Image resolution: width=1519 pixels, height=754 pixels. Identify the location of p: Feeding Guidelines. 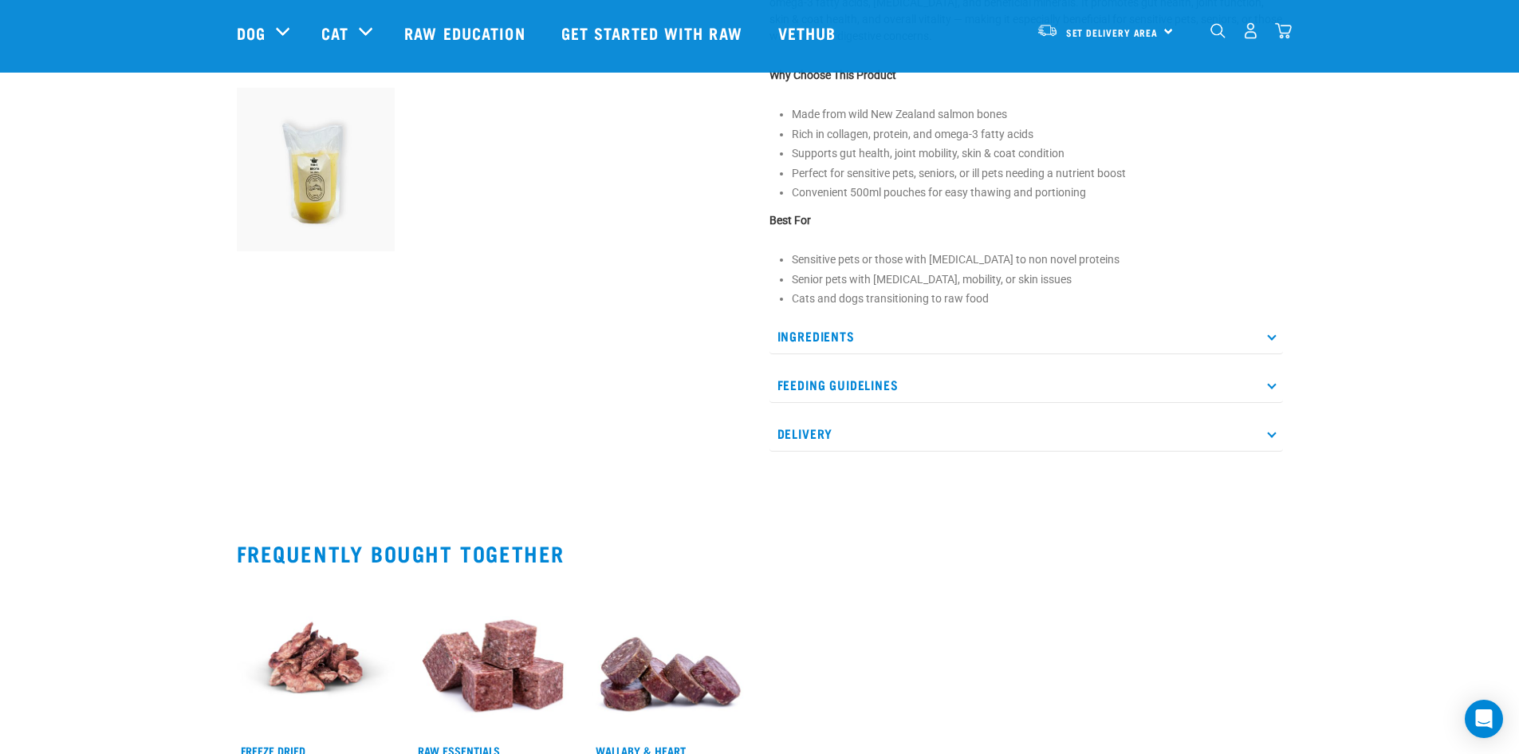
(1026, 384).